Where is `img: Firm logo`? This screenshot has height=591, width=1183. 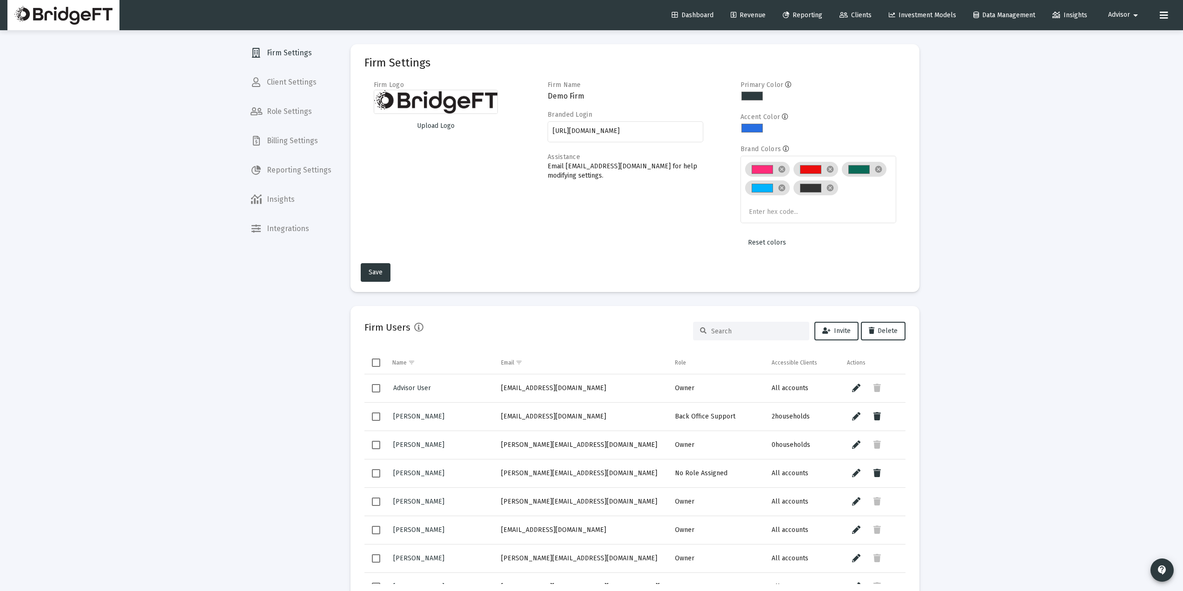 img: Firm logo is located at coordinates (436, 102).